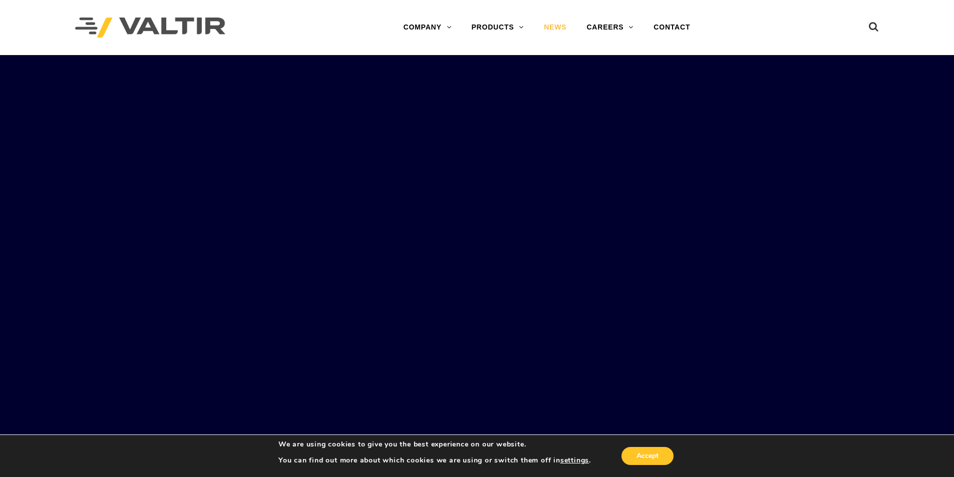 Image resolution: width=954 pixels, height=477 pixels. Describe the element at coordinates (610, 28) in the screenshot. I see `a: CAREERS` at that location.